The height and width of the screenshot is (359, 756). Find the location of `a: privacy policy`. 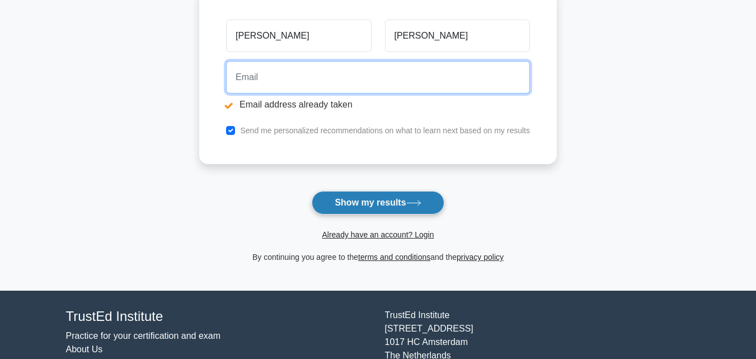

a: privacy policy is located at coordinates (480, 257).